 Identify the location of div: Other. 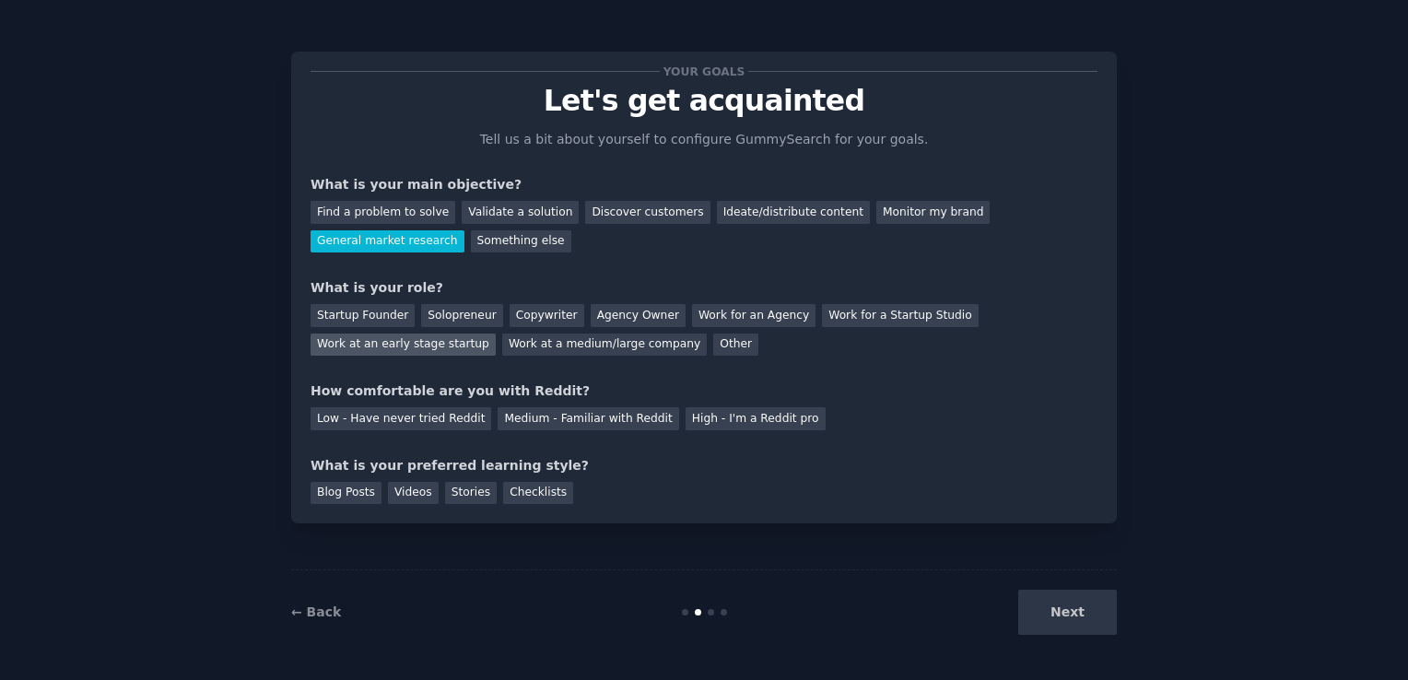
(735, 345).